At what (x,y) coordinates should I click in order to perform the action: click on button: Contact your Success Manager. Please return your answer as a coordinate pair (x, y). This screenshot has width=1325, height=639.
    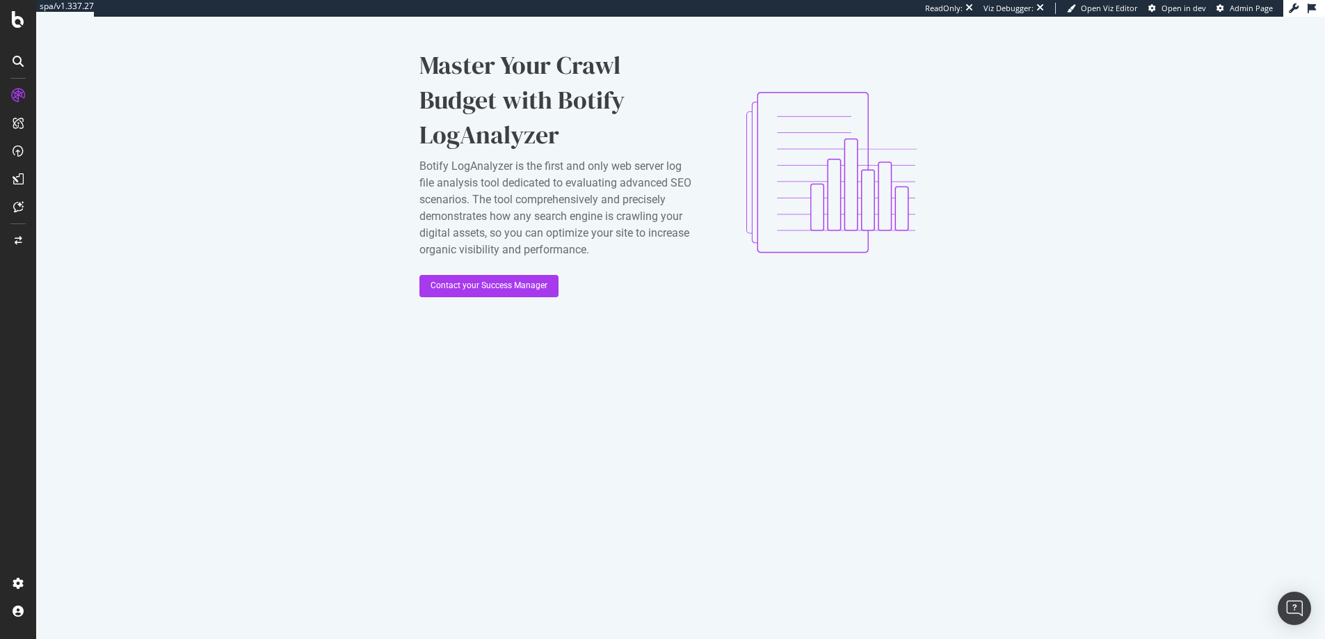
    Looking at the image, I should click on (489, 286).